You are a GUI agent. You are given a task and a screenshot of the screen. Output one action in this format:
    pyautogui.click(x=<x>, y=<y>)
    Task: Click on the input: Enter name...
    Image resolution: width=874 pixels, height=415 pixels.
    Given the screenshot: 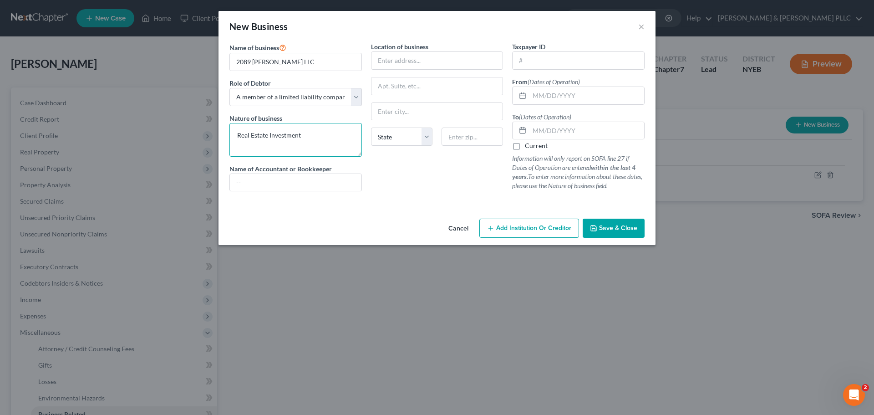 What is the action you would take?
    pyautogui.click(x=295, y=62)
    